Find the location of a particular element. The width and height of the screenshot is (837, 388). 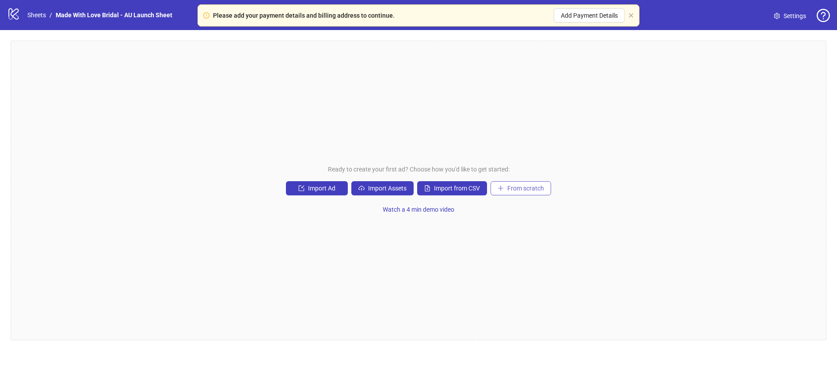

span: exclamation-circle is located at coordinates (206, 15).